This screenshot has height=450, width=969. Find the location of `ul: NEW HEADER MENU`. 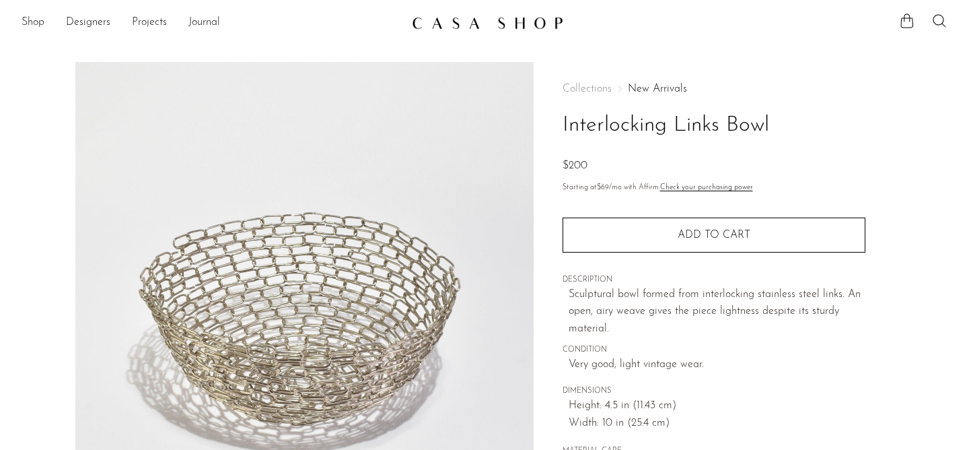

ul: NEW HEADER MENU is located at coordinates (211, 23).